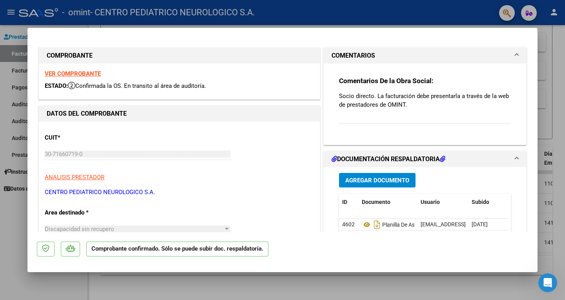 The height and width of the screenshot is (300, 565). Describe the element at coordinates (377, 180) in the screenshot. I see `button: Agregar Documento` at that location.